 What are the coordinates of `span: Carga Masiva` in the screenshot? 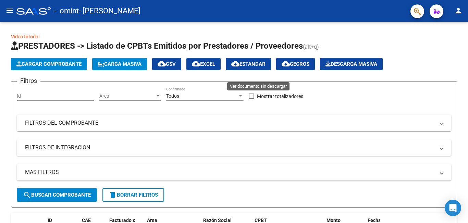 It's located at (120, 64).